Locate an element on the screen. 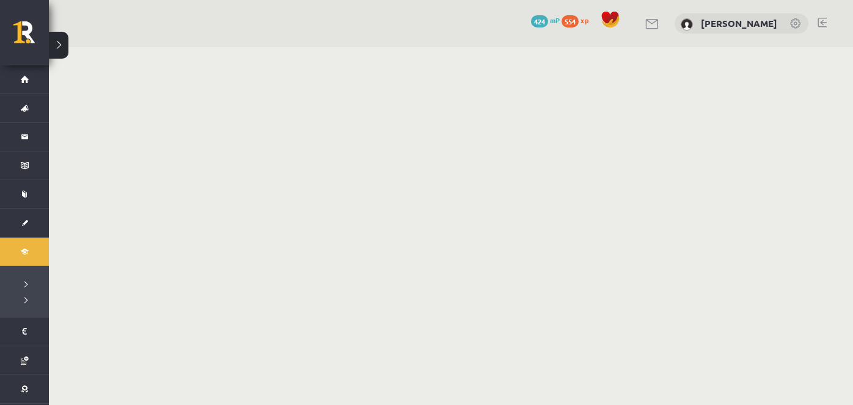  span: xp is located at coordinates (584, 20).